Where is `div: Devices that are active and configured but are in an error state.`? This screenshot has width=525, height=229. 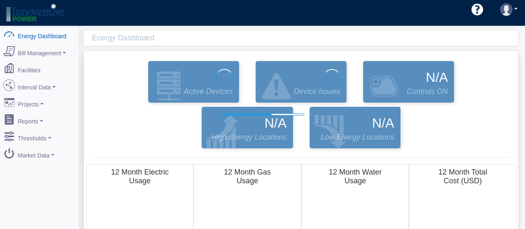
div: Devices that are active and configured but are in an error state. is located at coordinates (301, 82).